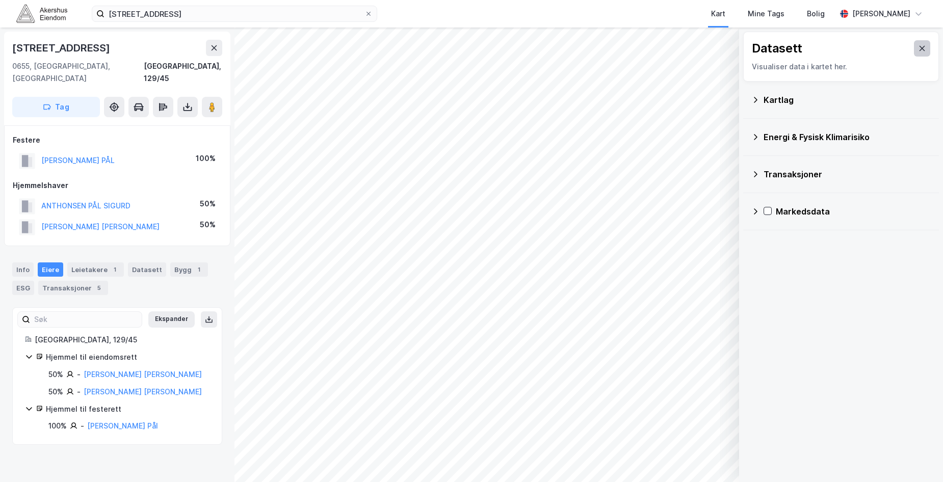 This screenshot has height=482, width=943. What do you see at coordinates (23, 270) in the screenshot?
I see `div: Info` at bounding box center [23, 270].